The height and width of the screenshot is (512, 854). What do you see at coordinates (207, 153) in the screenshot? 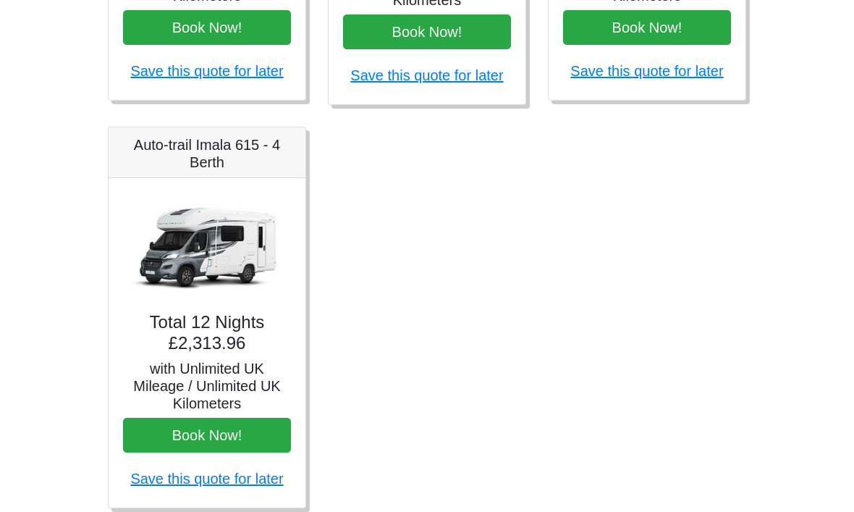
I see `h5: Auto-trail Imala 615 - 4 Berth` at bounding box center [207, 153].